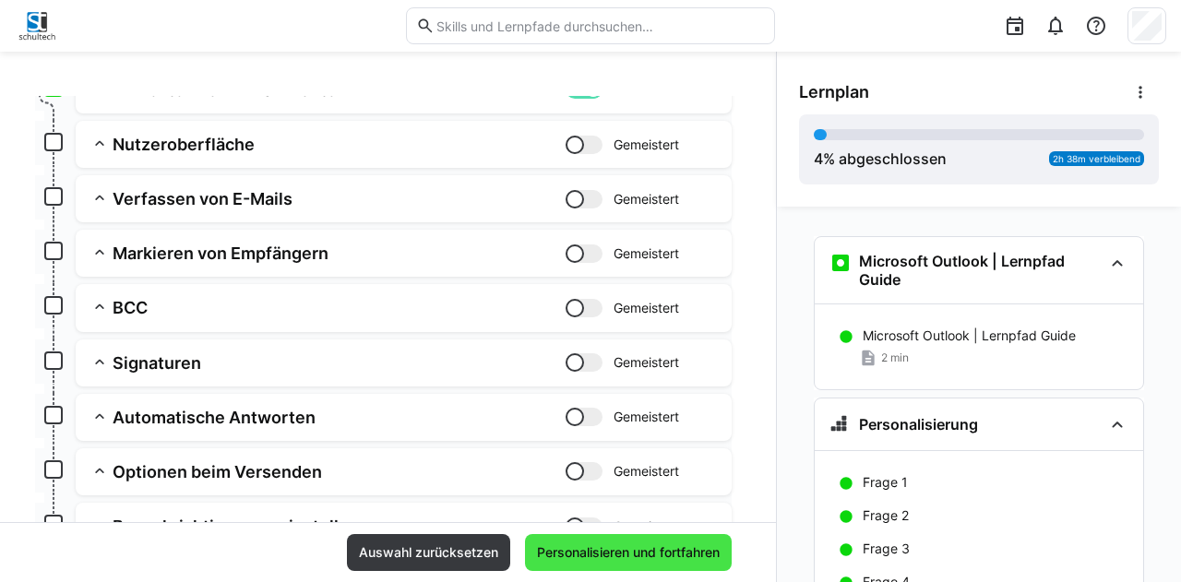  Describe the element at coordinates (895, 358) in the screenshot. I see `span: 2 min` at that location.